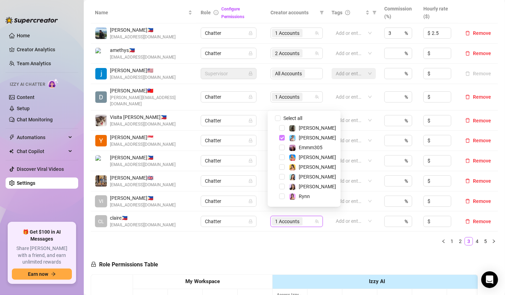  Describe the element at coordinates (439, 13) in the screenshot. I see `th: Hourly rate ($)` at that location.